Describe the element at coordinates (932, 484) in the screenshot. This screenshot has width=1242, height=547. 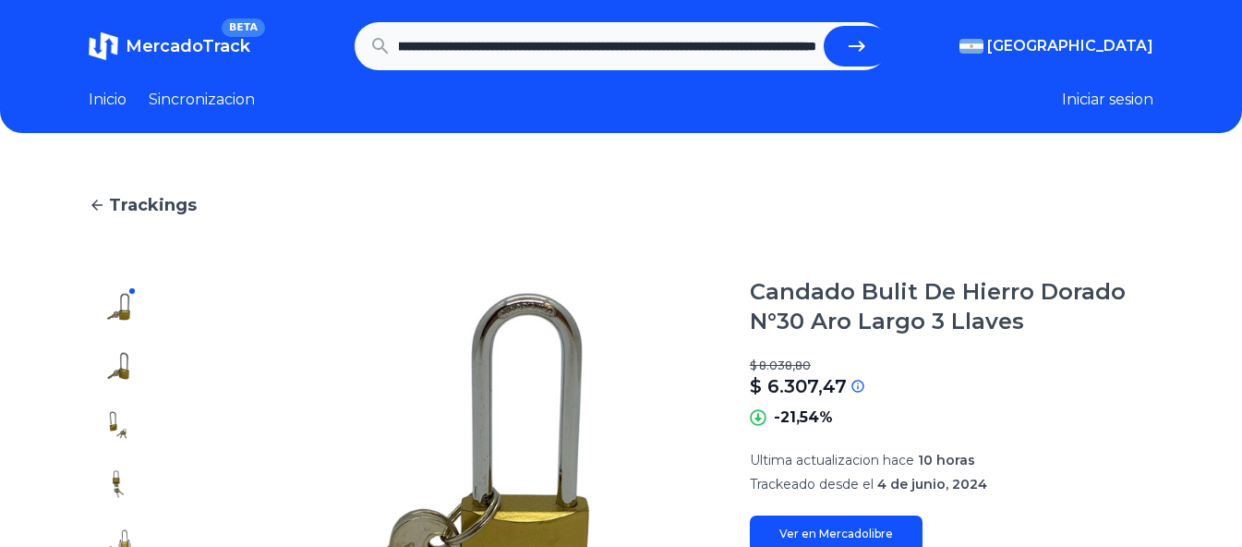
I see `span: 4 de junio, 2024` at that location.